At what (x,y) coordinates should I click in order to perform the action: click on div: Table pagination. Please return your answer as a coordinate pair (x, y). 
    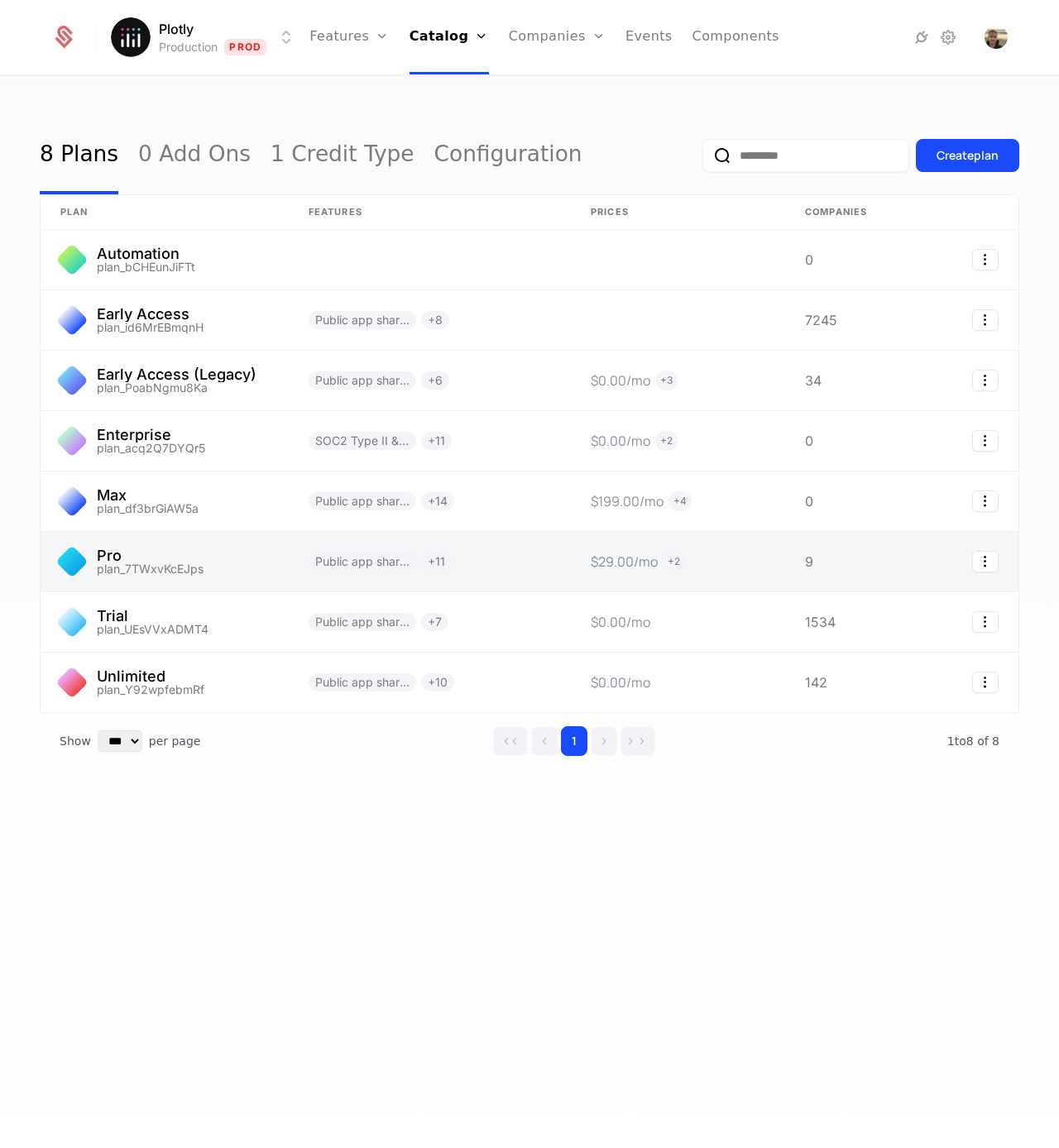
    Looking at the image, I should click on (530, 741).